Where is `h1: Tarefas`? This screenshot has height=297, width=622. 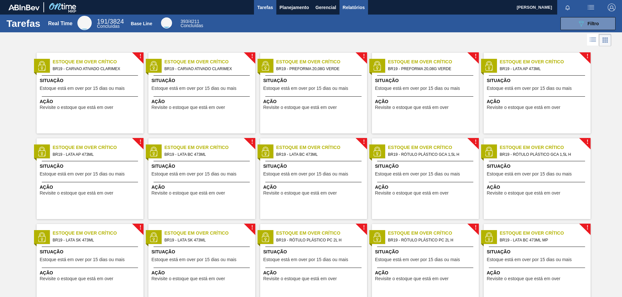
h1: Tarefas is located at coordinates (23, 23).